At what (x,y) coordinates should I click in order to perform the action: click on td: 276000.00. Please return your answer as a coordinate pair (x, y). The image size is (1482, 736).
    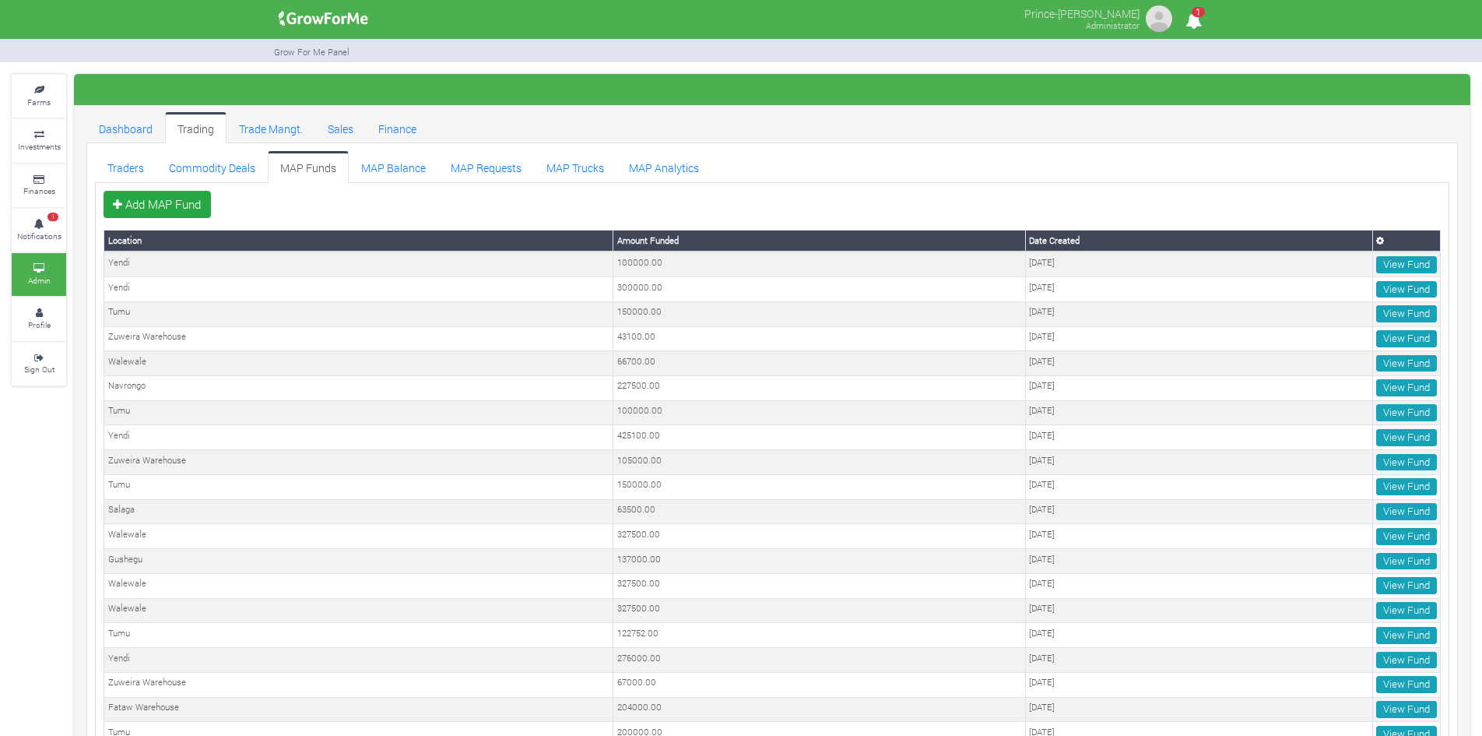
    Looking at the image, I should click on (819, 660).